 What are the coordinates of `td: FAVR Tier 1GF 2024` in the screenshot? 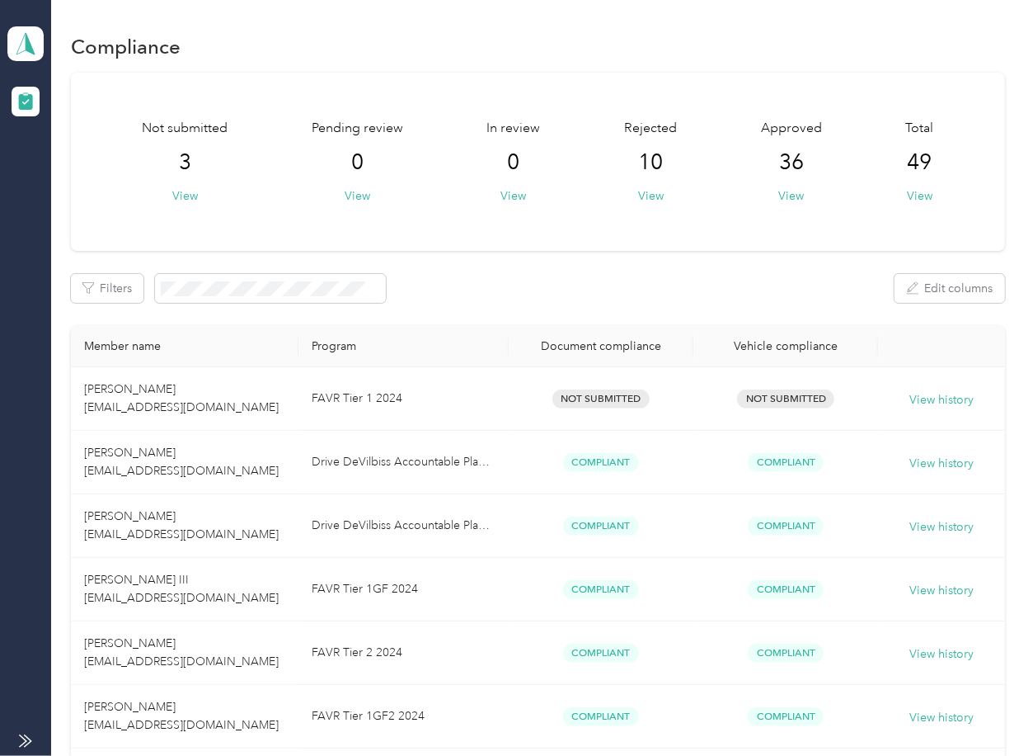 It's located at (403, 589).